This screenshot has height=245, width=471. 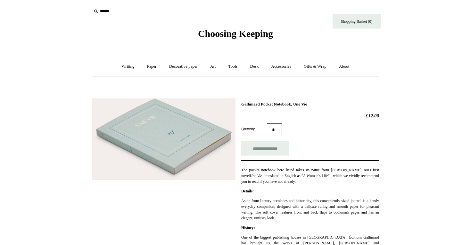 I want to click on h1: Gallimard Pocket Notebook, Une Vie, so click(x=310, y=104).